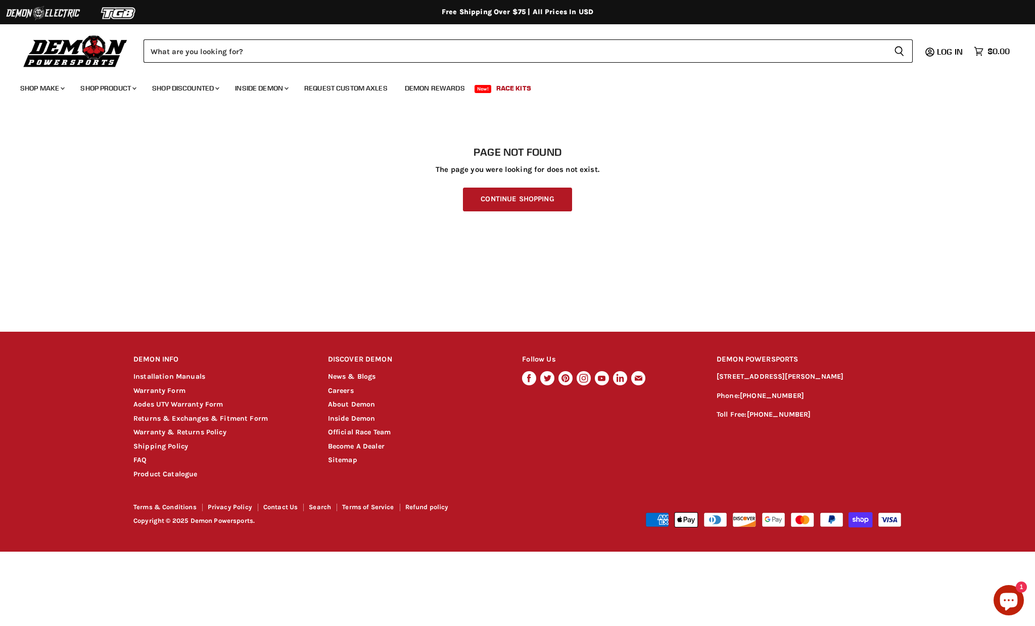  What do you see at coordinates (435, 88) in the screenshot?
I see `a: Demon Rewards` at bounding box center [435, 88].